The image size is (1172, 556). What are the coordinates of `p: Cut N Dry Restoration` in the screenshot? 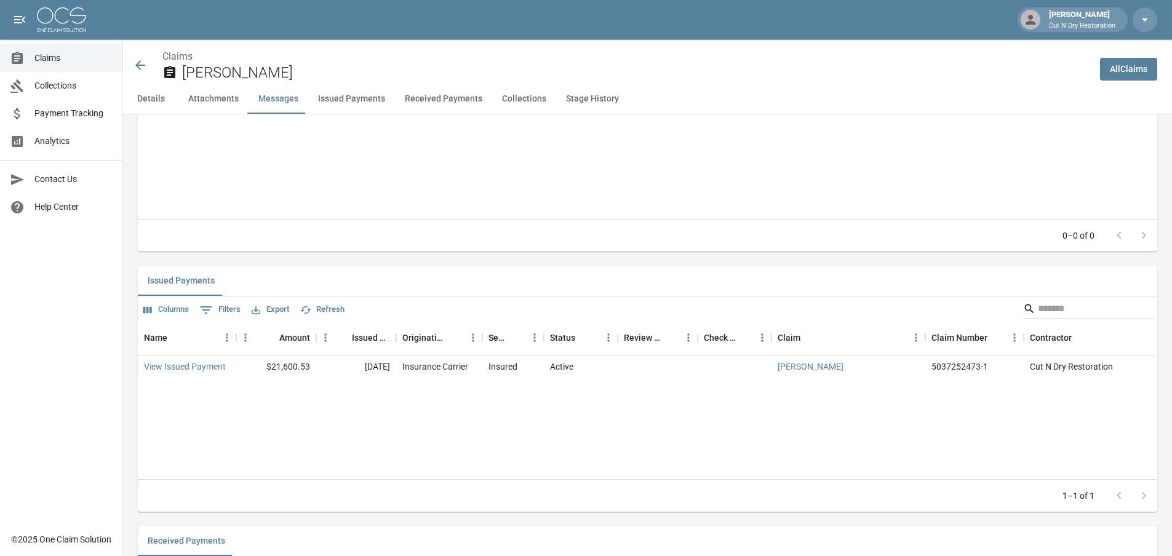 It's located at (1082, 26).